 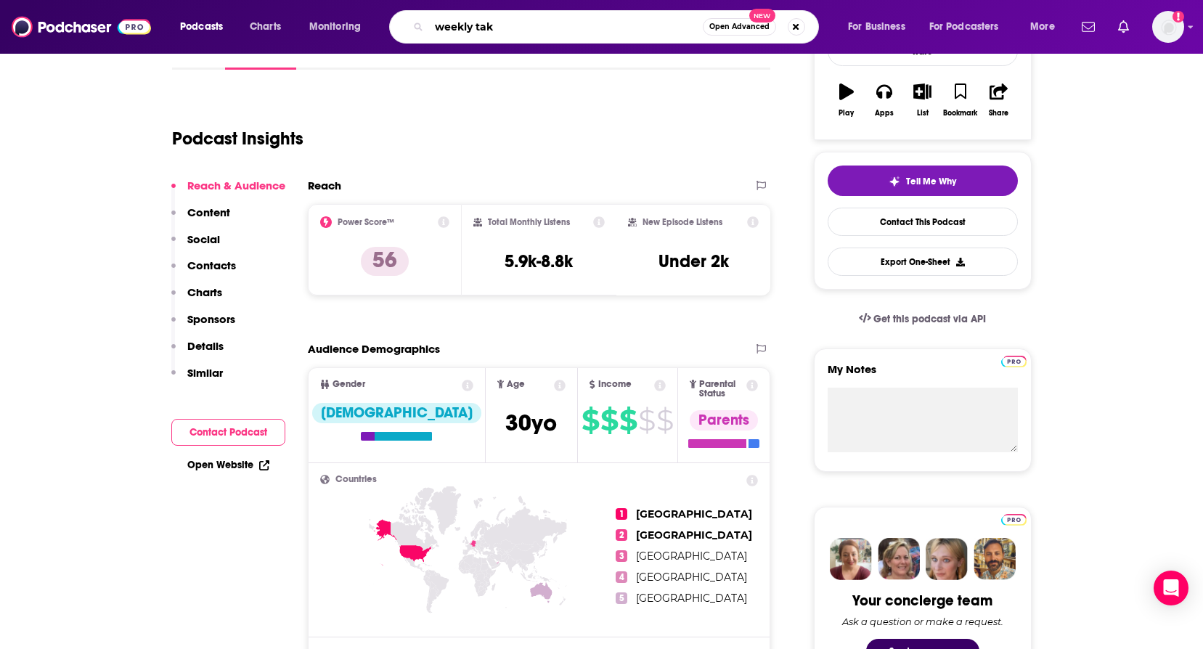 I want to click on img: Podchaser - Follow, Share and Rate Podcasts, so click(x=81, y=27).